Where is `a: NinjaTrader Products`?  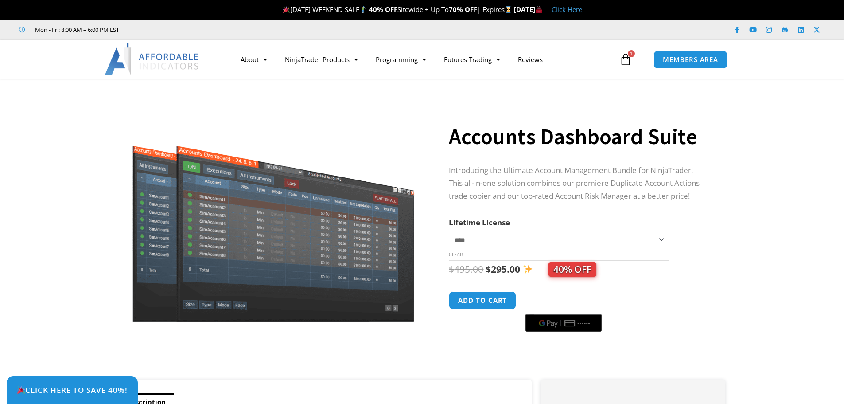
a: NinjaTrader Products is located at coordinates (321, 59).